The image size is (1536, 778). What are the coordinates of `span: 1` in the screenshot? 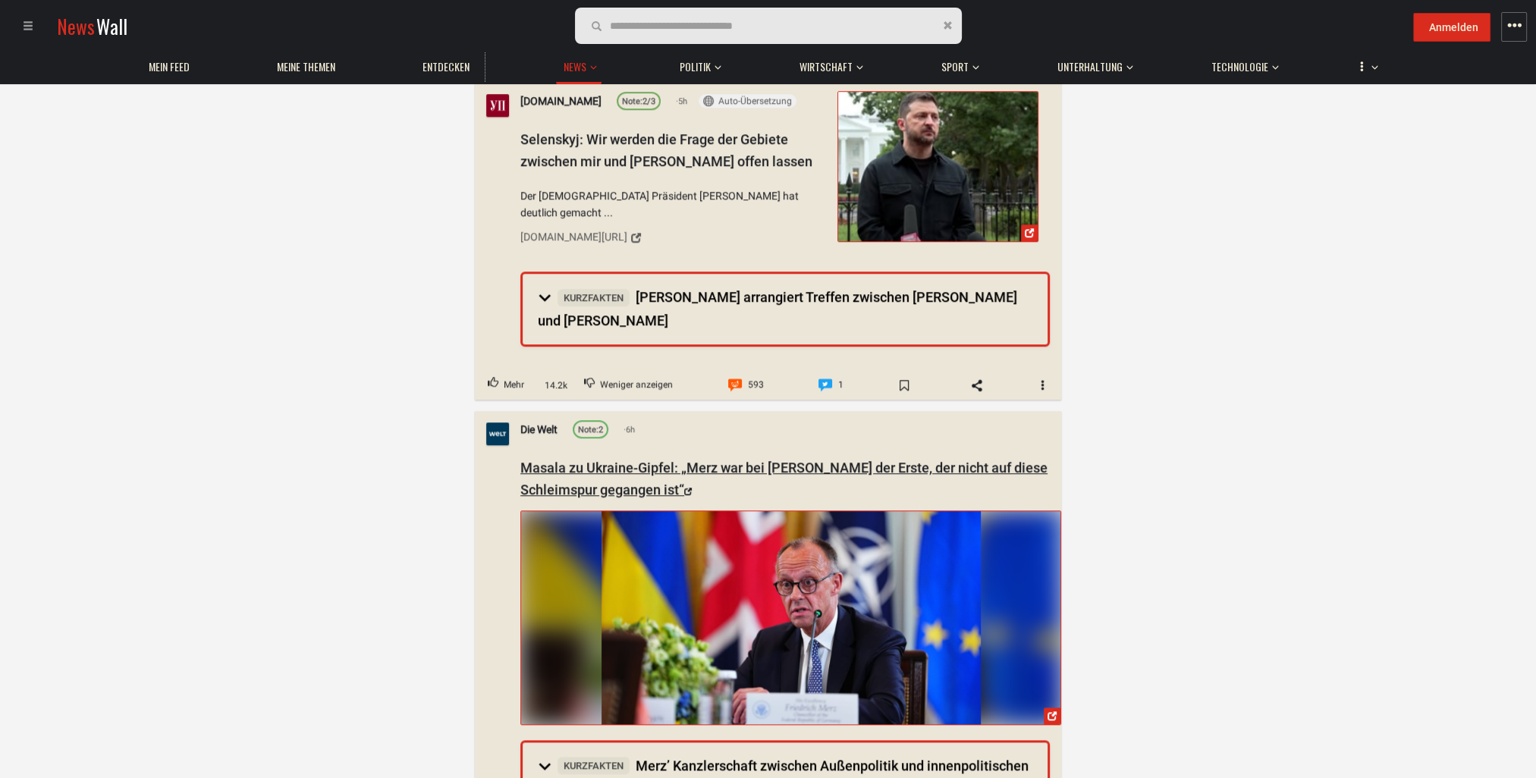 It's located at (840, 385).